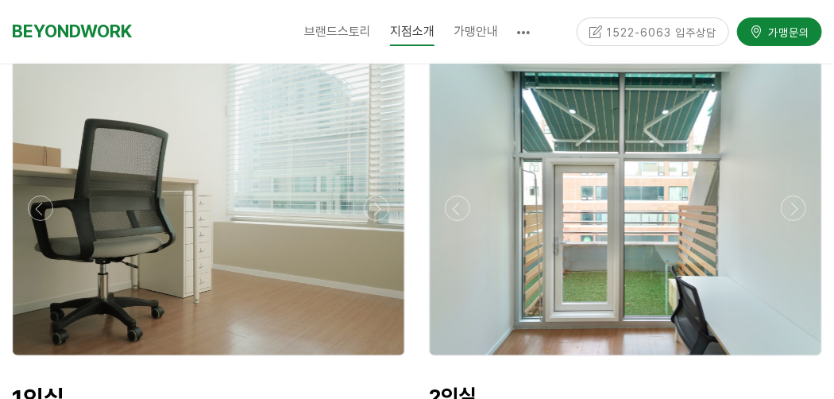  Describe the element at coordinates (476, 31) in the screenshot. I see `span: 가맹안내` at that location.